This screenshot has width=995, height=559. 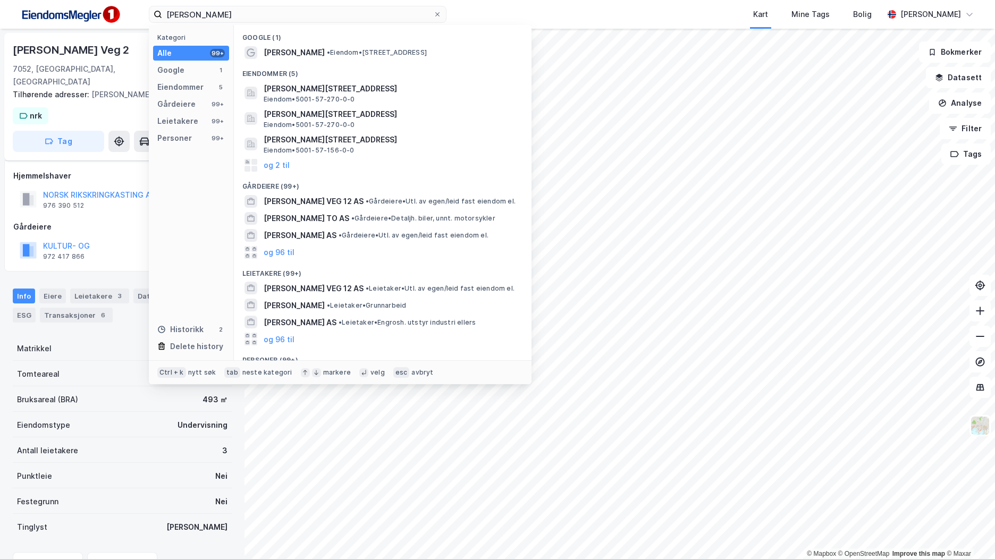 What do you see at coordinates (47, 451) in the screenshot?
I see `div: Antall leietakere` at bounding box center [47, 451].